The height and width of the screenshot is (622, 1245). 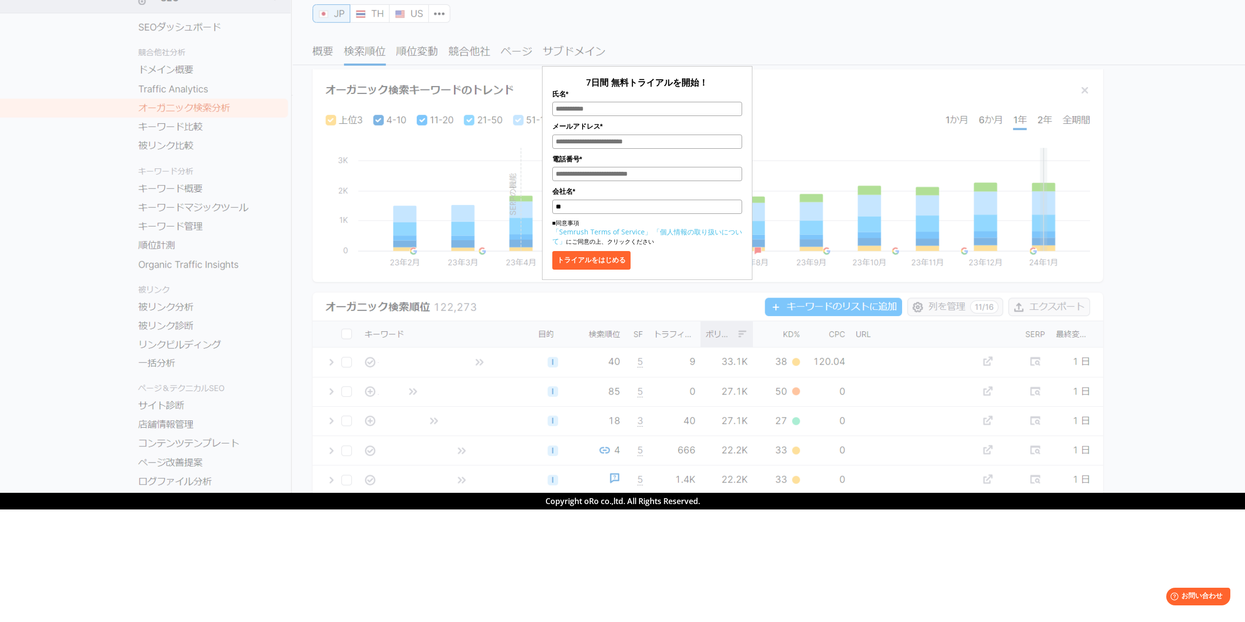 What do you see at coordinates (591, 260) in the screenshot?
I see `button: トライアルをはじめる` at bounding box center [591, 260].